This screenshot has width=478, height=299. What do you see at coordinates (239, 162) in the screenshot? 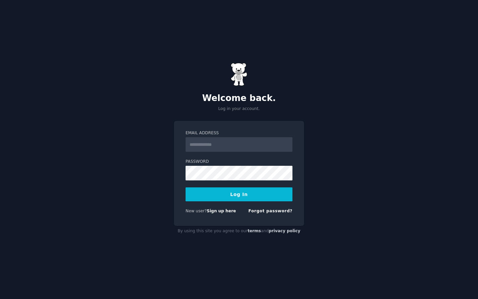
I see `label: Password` at bounding box center [239, 162].